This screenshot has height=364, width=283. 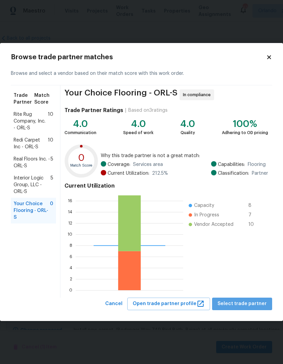 I want to click on span: Rite Rug Company, Inc. - ORL-S, so click(x=30, y=121).